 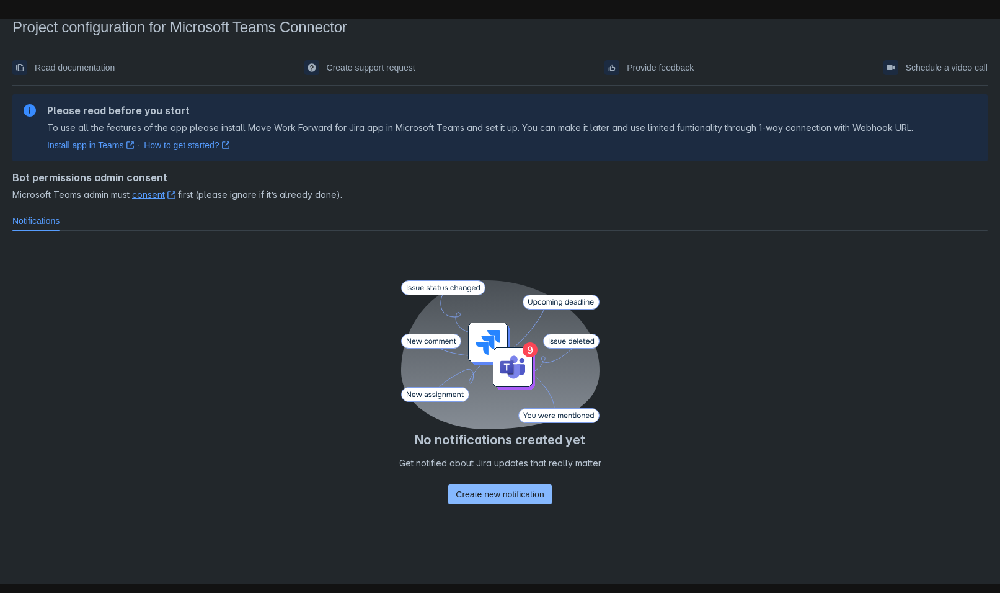 I want to click on h4: No notifications created yet, so click(x=500, y=440).